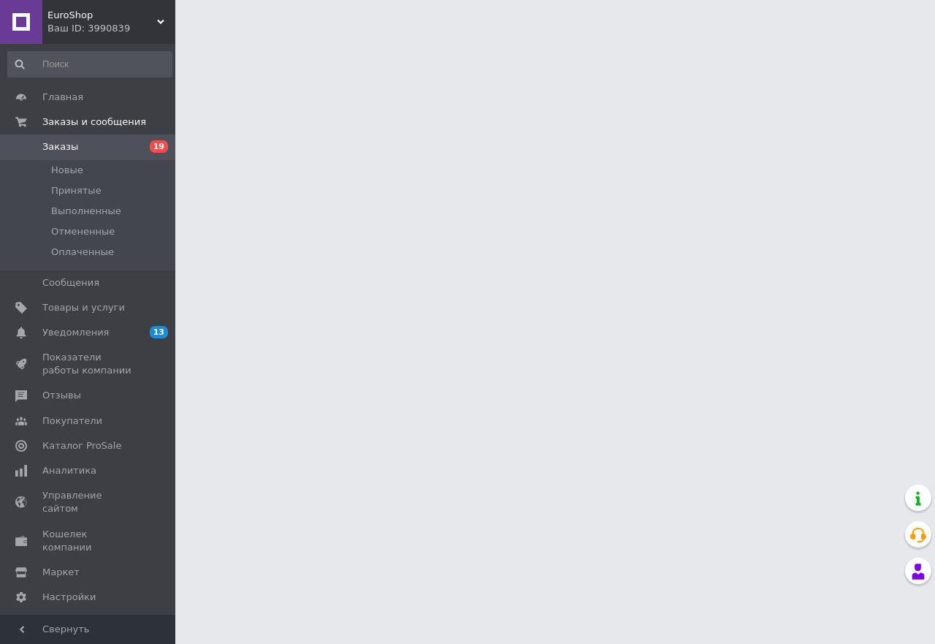  Describe the element at coordinates (90, 64) in the screenshot. I see `input: Поиск` at that location.